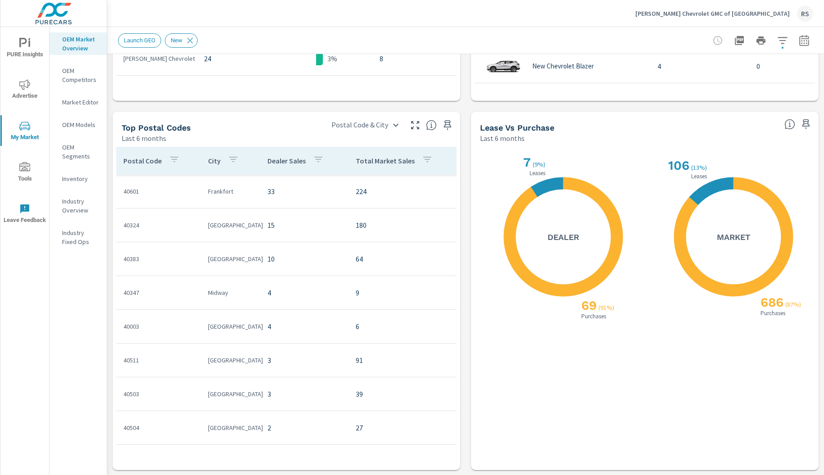 This screenshot has width=824, height=475. What do you see at coordinates (403, 428) in the screenshot?
I see `p: 27` at bounding box center [403, 428].